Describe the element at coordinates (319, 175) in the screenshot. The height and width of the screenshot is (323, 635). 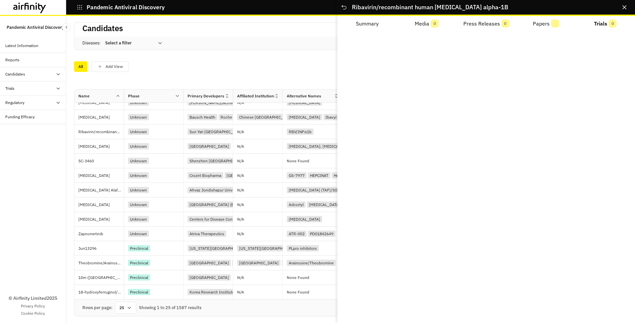
I see `div: HEPCINAT` at that location.